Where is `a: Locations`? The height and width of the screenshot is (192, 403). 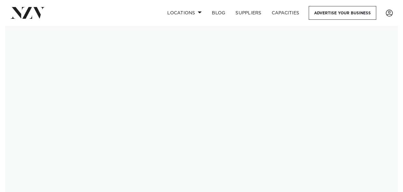 a: Locations is located at coordinates (185, 13).